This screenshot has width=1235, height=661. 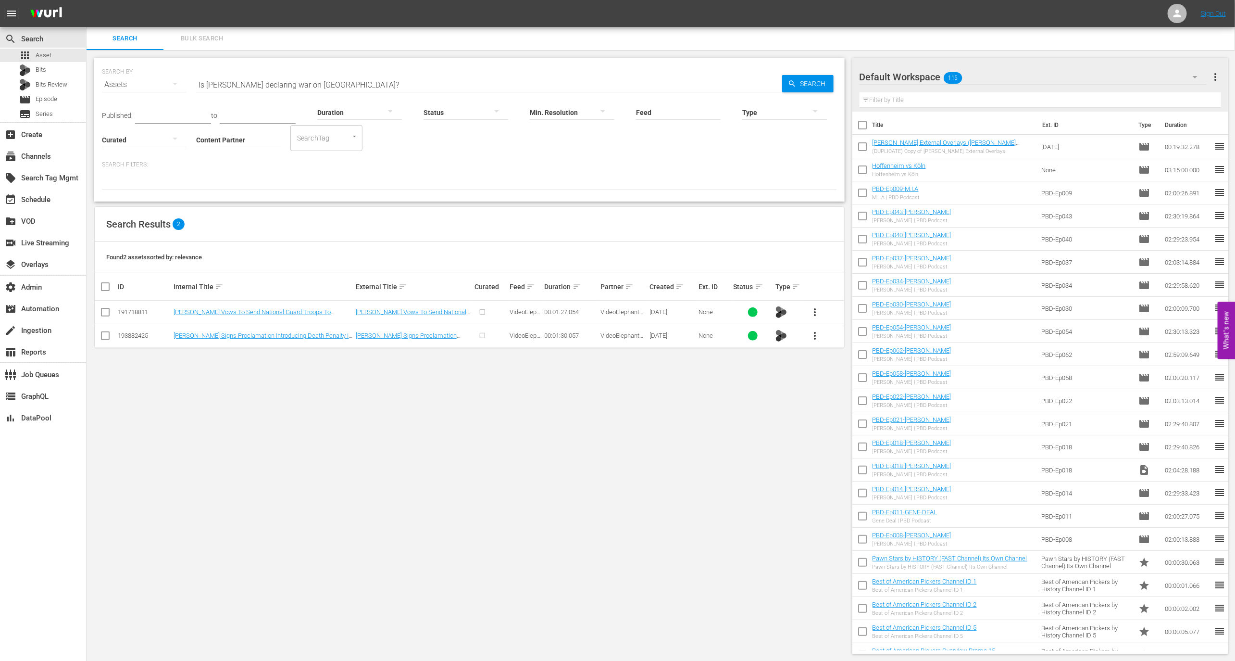 I want to click on span: menu, so click(x=12, y=13).